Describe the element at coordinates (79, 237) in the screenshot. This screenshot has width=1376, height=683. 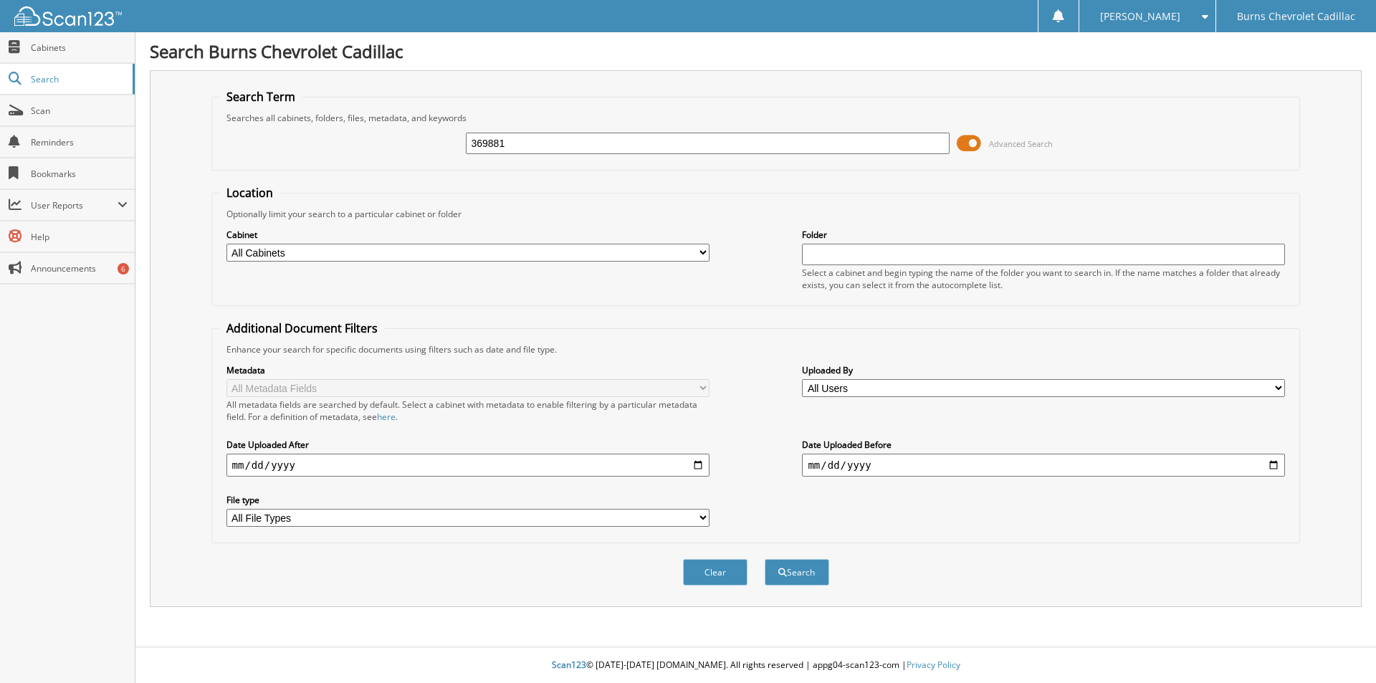
I see `span: Help` at that location.